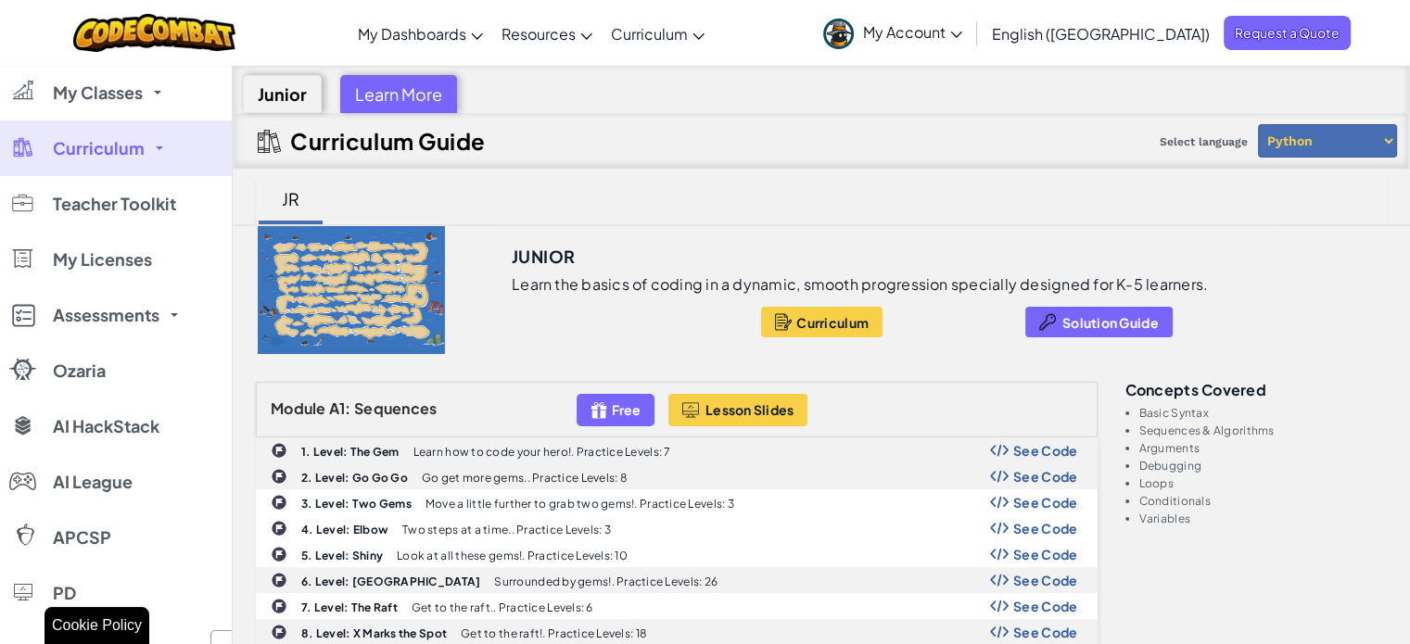 Image resolution: width=1410 pixels, height=644 pixels. I want to click on img: IconCurriculumGuide.svg, so click(269, 141).